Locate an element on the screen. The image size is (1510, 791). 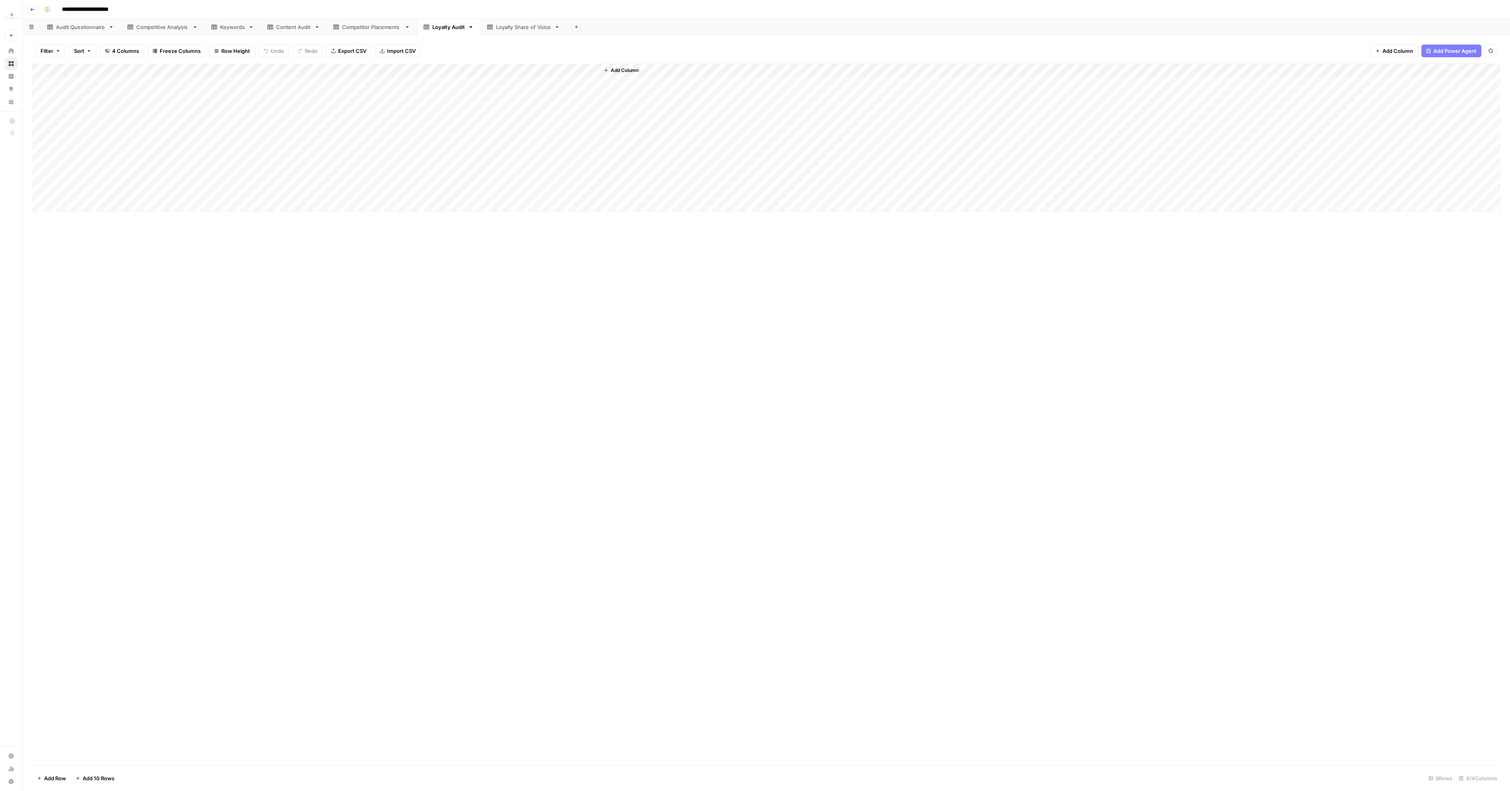
button: Add Power Agent is located at coordinates (1452, 51).